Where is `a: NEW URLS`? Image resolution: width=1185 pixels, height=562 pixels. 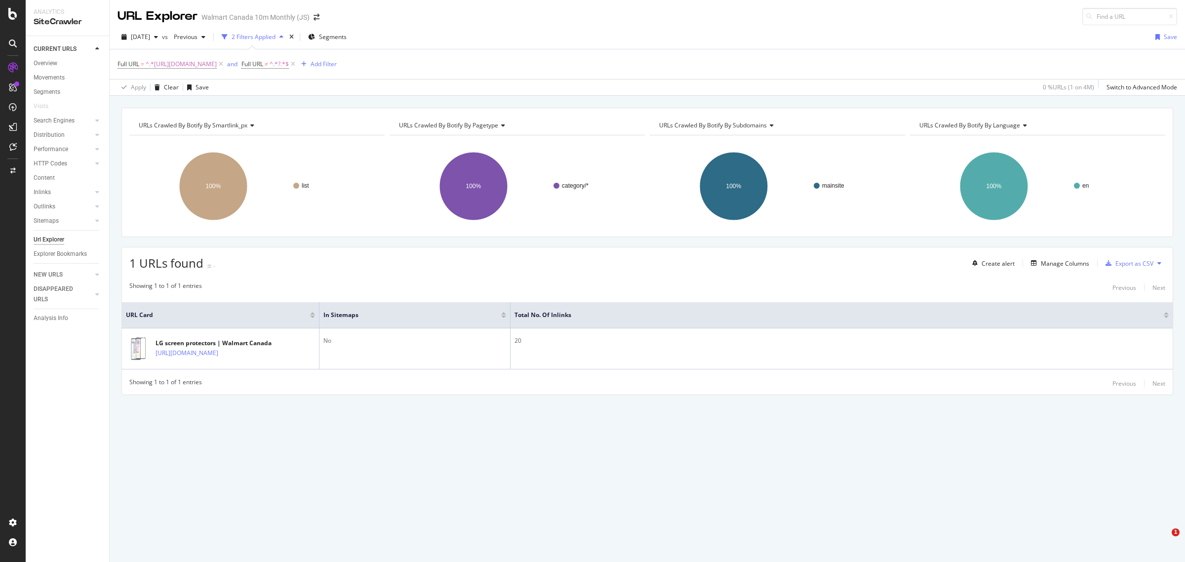
a: NEW URLS is located at coordinates (63, 275).